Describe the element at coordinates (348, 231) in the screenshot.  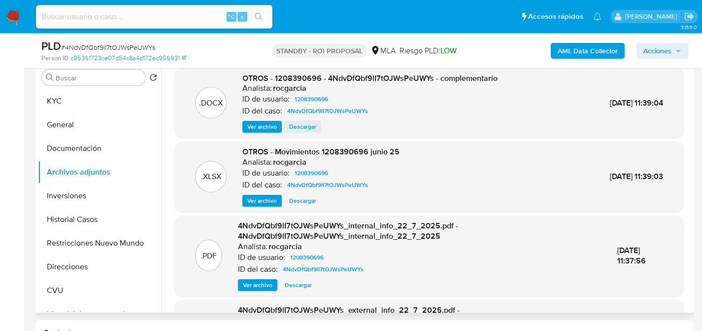
I see `span: 4NdvDfQbf9lI7tOJWsPeUWYs_internal_info_22_7_2025.pdf - 4NdvDfQbf9lI7tOJWsPeUWYs_internal_info_22_...` at that location.